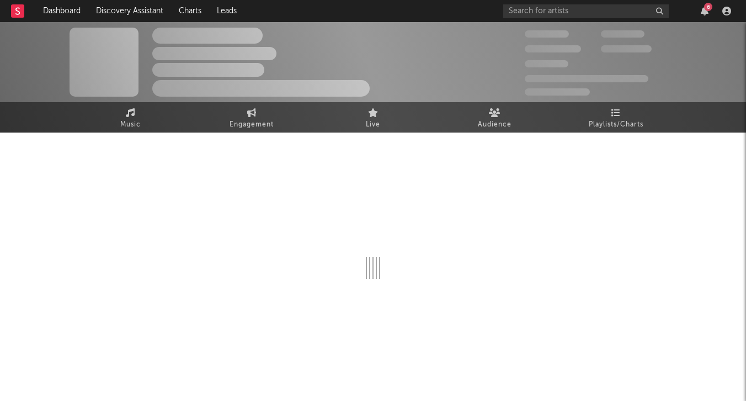  Describe the element at coordinates (130, 117) in the screenshot. I see `a: Music` at that location.